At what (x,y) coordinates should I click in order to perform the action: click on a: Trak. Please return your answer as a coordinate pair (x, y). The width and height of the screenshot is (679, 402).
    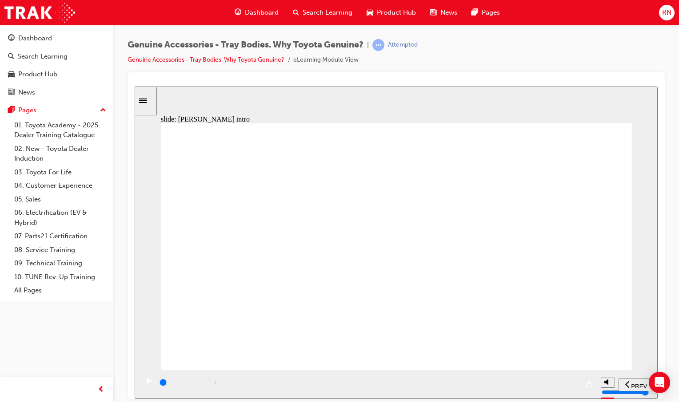
    Looking at the image, I should click on (40, 12).